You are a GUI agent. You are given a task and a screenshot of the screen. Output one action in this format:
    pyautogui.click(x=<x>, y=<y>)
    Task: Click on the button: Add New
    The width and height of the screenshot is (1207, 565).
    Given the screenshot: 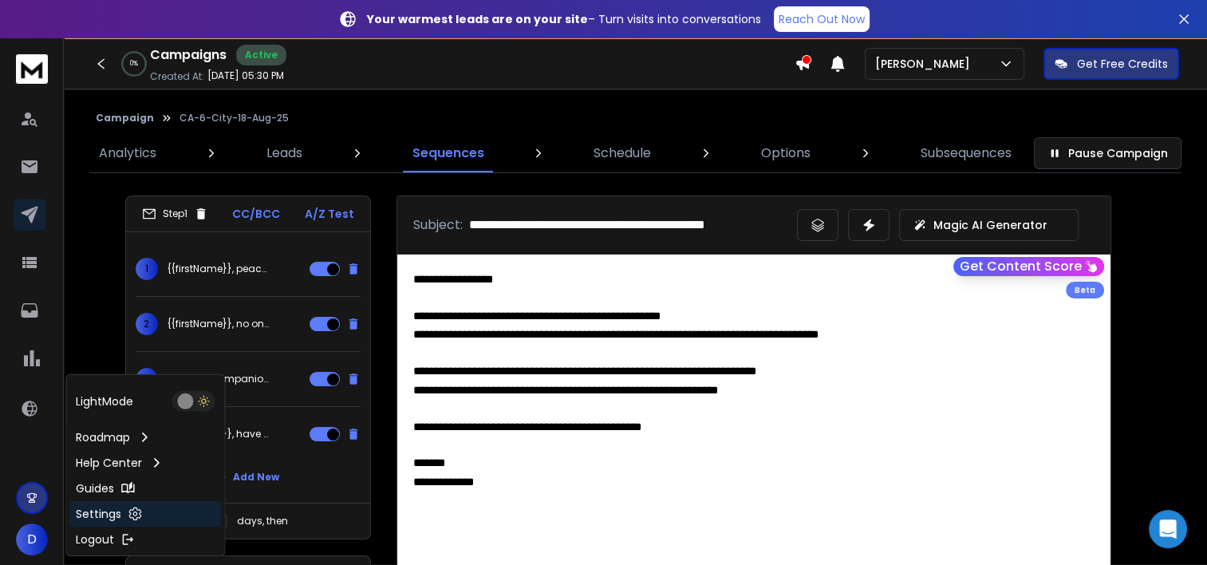 What is the action you would take?
    pyautogui.click(x=248, y=477)
    